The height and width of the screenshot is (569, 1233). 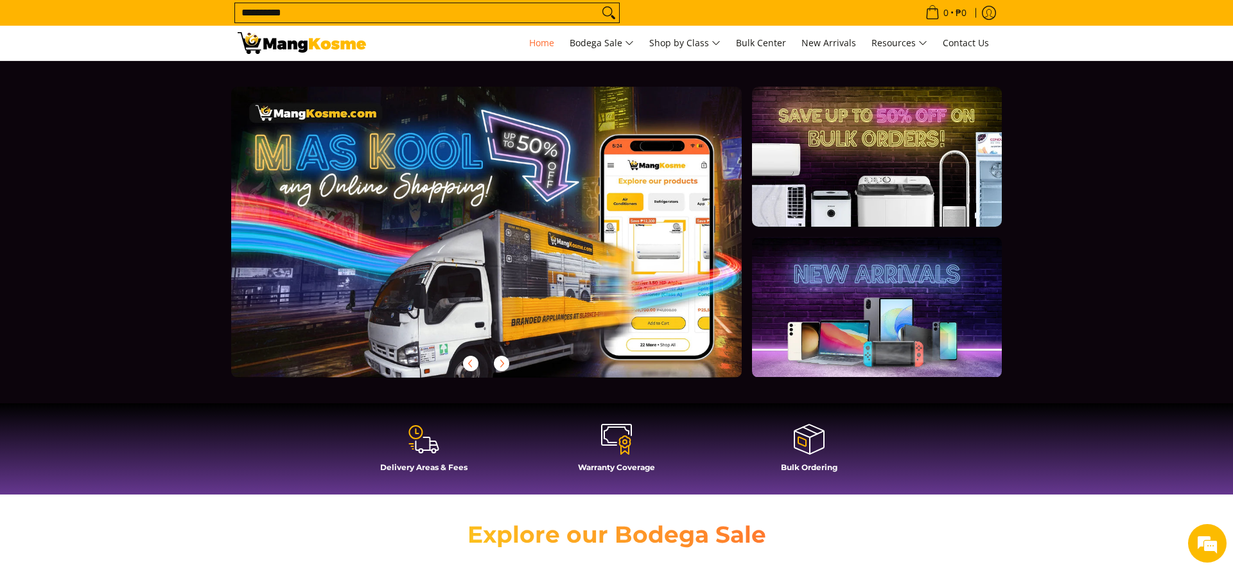 I want to click on h4: Delivery Areas & Fees, so click(x=424, y=467).